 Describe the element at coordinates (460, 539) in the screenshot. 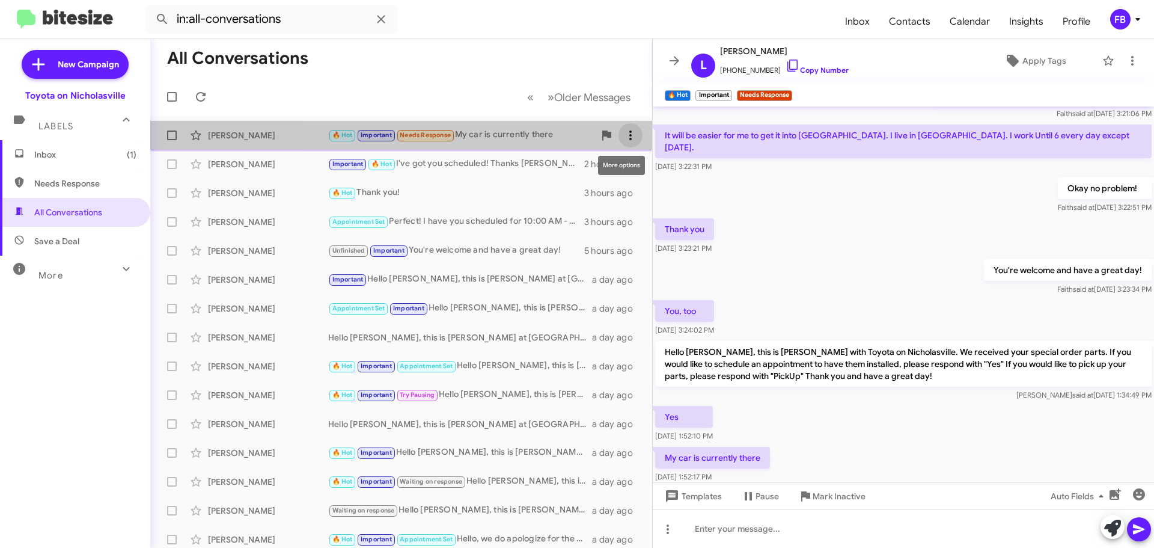

I see `div: Hello, we do apologize for the message. Thanks for letting us know, we will update our records! H...` at that location.